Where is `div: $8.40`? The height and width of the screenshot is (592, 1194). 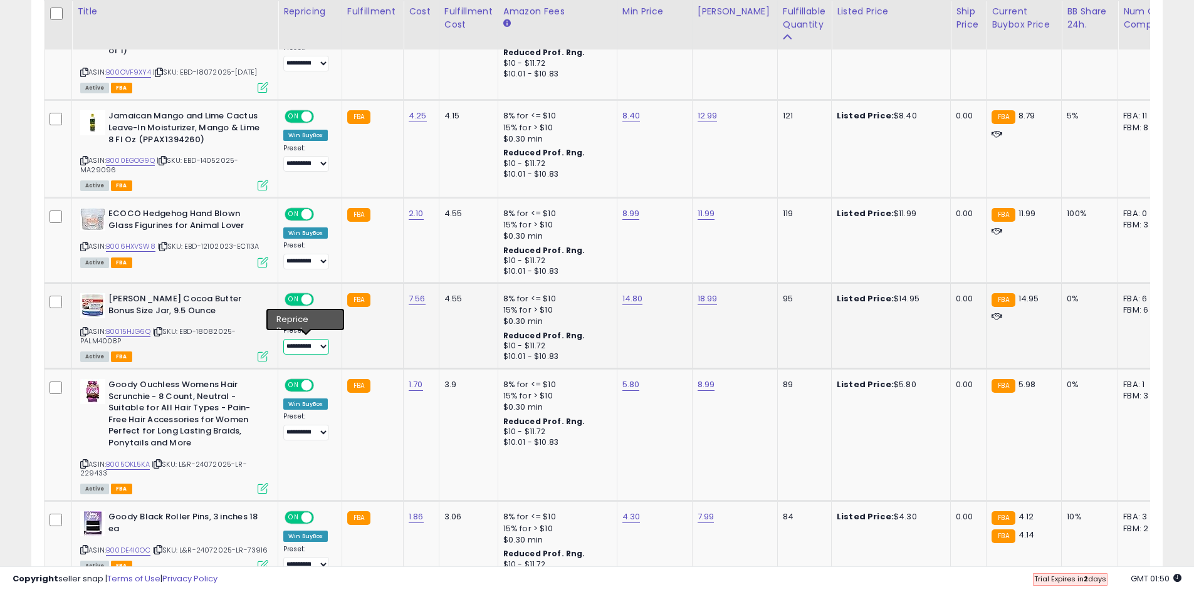 div: $8.40 is located at coordinates (889, 116).